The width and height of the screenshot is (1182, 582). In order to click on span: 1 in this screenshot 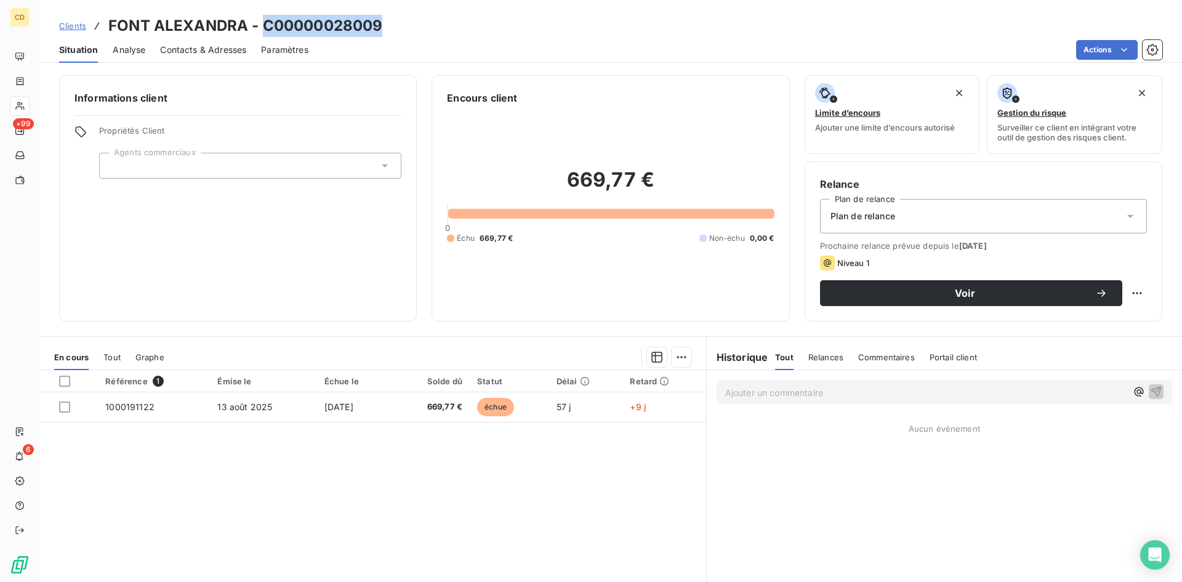, I will do `click(158, 381)`.